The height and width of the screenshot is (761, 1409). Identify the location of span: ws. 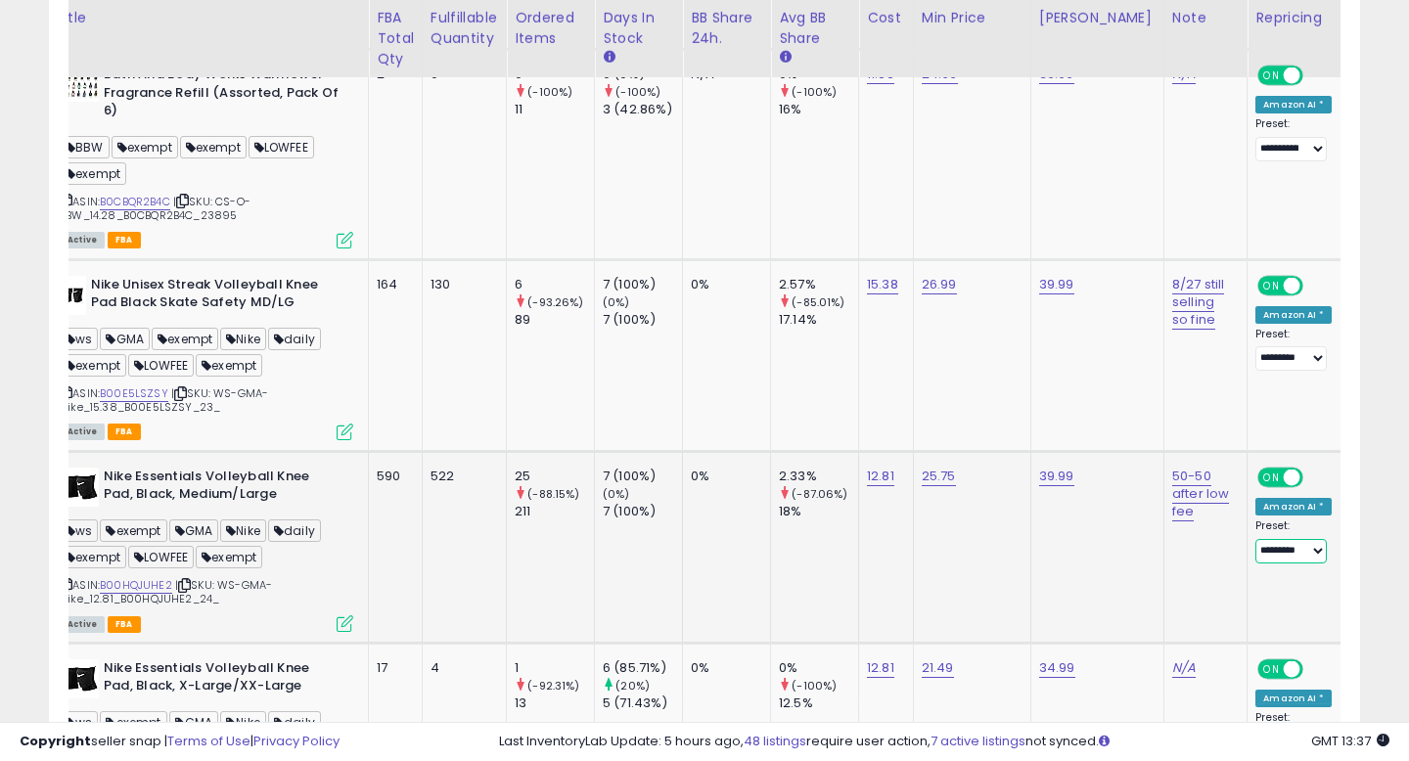
(78, 339).